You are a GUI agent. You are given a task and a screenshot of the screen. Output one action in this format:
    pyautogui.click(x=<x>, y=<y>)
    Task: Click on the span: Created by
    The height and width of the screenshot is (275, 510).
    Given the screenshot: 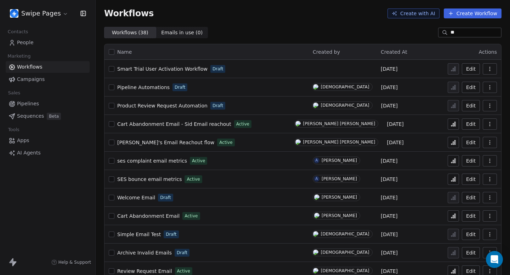 What is the action you would take?
    pyautogui.click(x=326, y=52)
    